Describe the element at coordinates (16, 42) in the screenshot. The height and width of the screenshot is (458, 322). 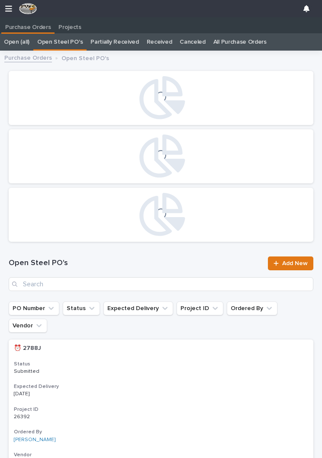
I see `a: Open (all)` at that location.